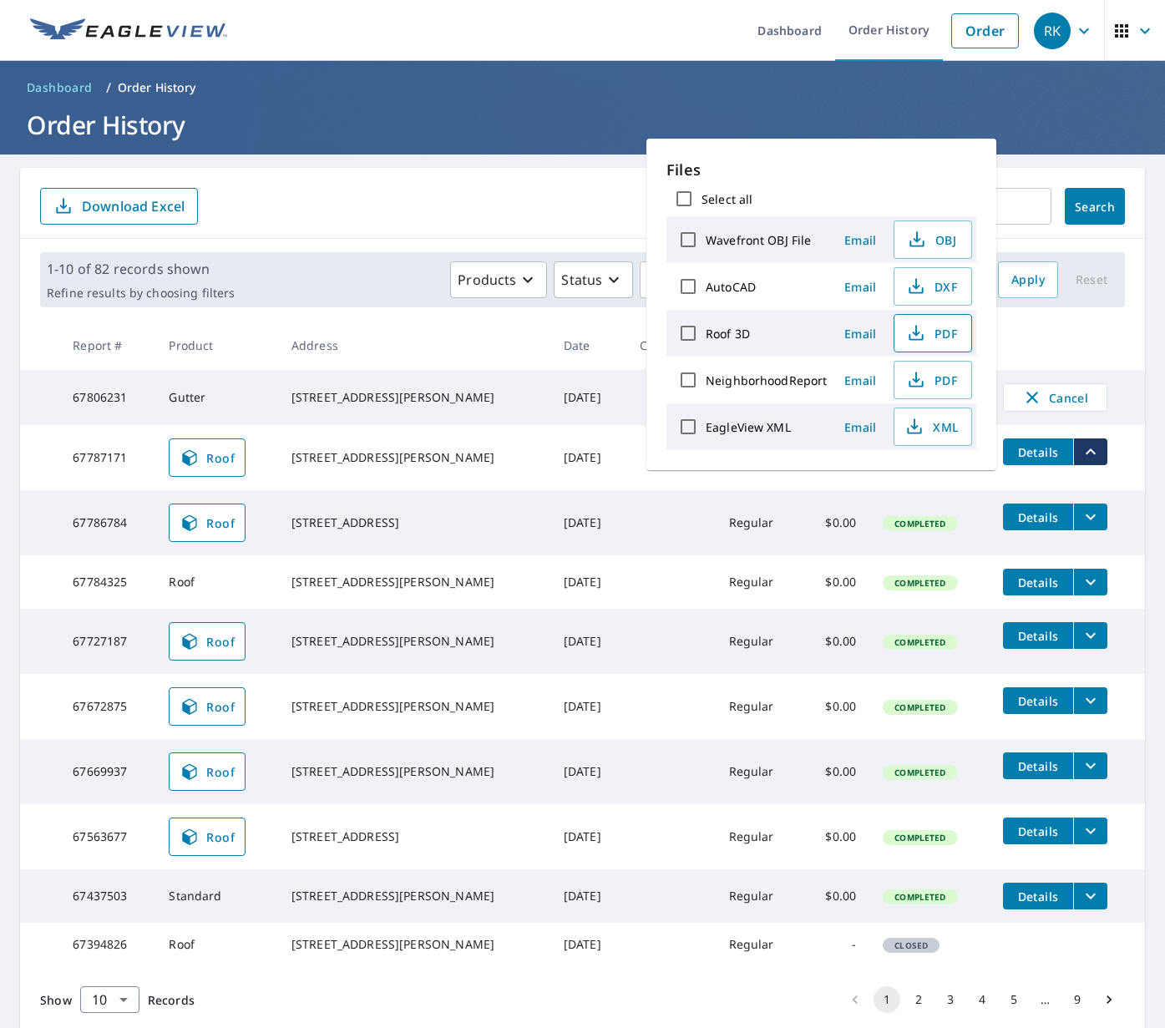  Describe the element at coordinates (582, 124) in the screenshot. I see `h1: Order History` at that location.